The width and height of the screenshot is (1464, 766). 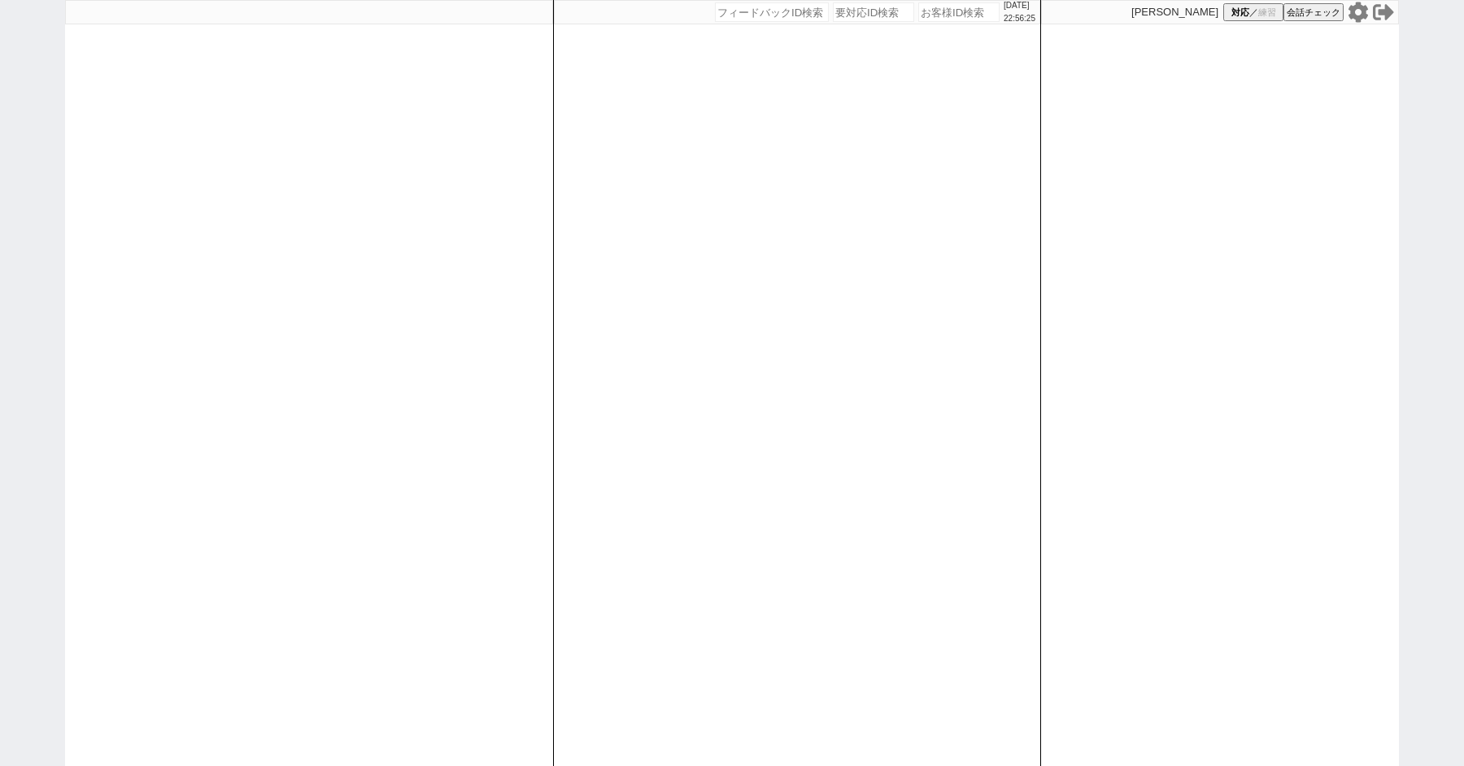 What do you see at coordinates (873, 12) in the screenshot?
I see `input: 要対応ID検索` at bounding box center [873, 12].